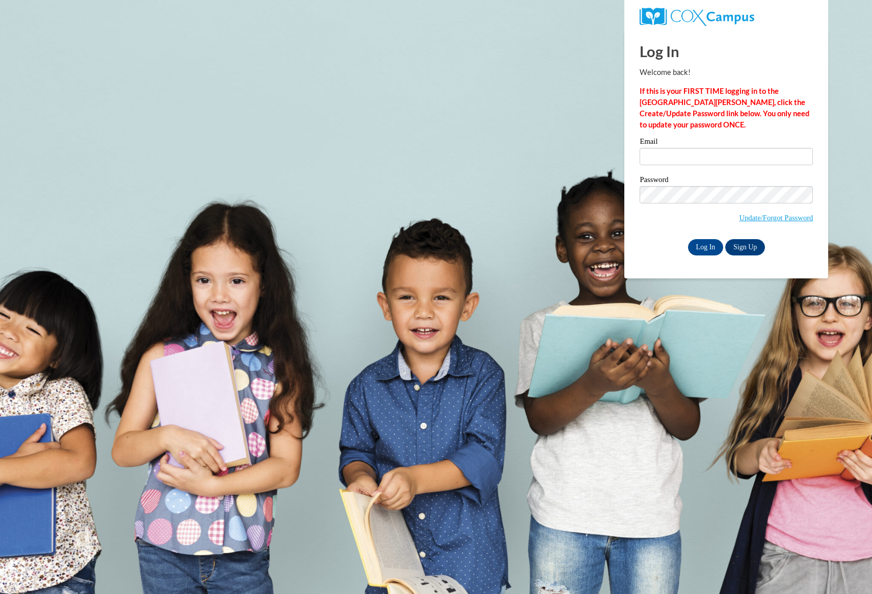  Describe the element at coordinates (726, 17) in the screenshot. I see `a: COX Campus` at that location.